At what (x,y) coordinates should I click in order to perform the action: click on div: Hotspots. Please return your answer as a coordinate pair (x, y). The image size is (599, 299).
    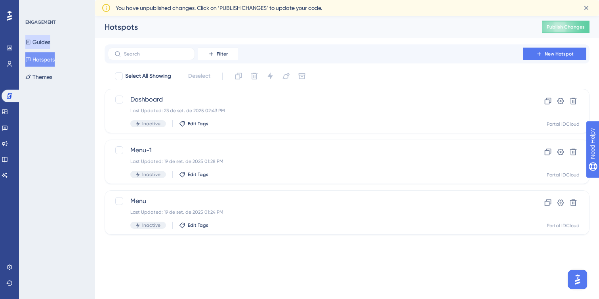
    Looking at the image, I should click on (313, 27).